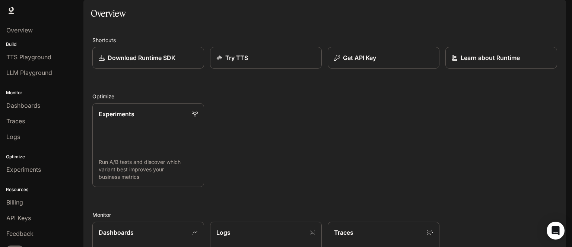  I want to click on p: Logs, so click(223, 232).